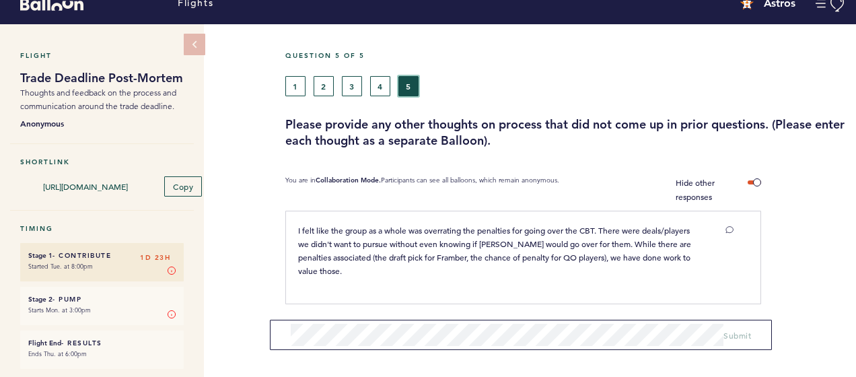 The height and width of the screenshot is (377, 856). What do you see at coordinates (566, 55) in the screenshot?
I see `h5: Question 5 of 5` at bounding box center [566, 55].